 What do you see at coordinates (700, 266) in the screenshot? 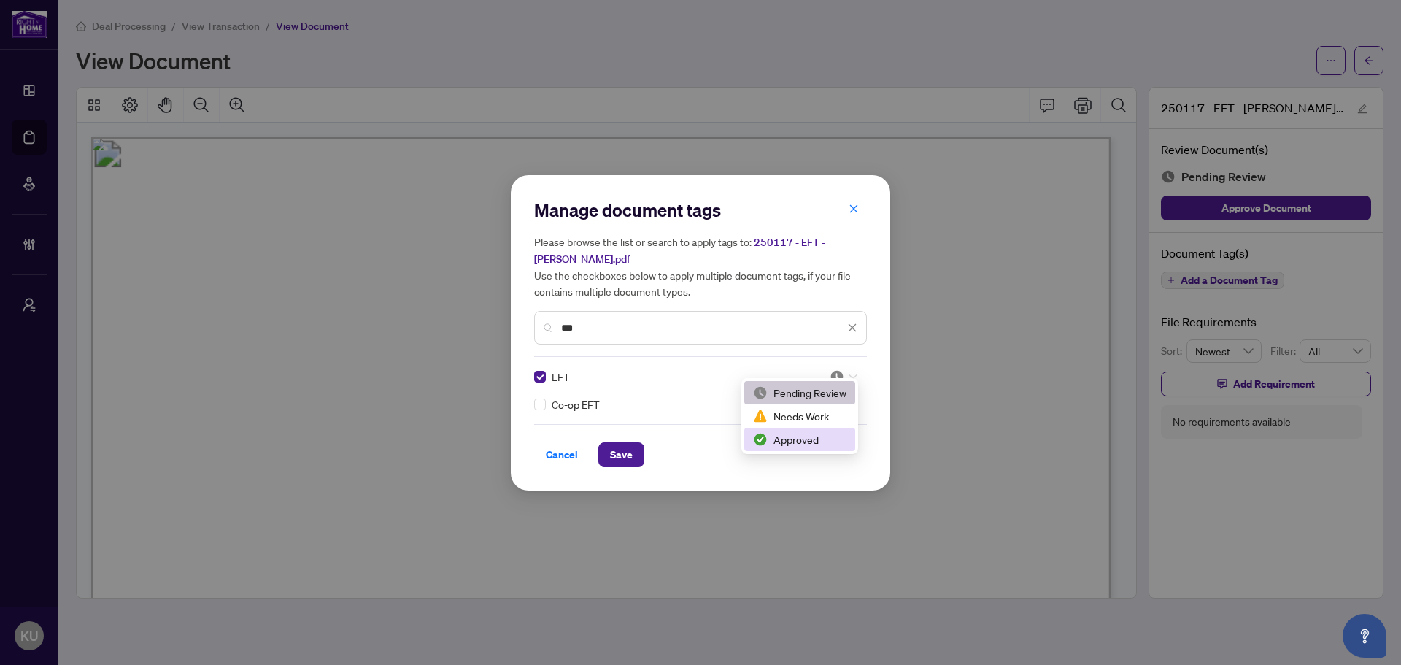
I see `h5: Please browse the list or search to apply tags to: Use the checkboxes below to apply multiple doc...` at bounding box center [700, 266].